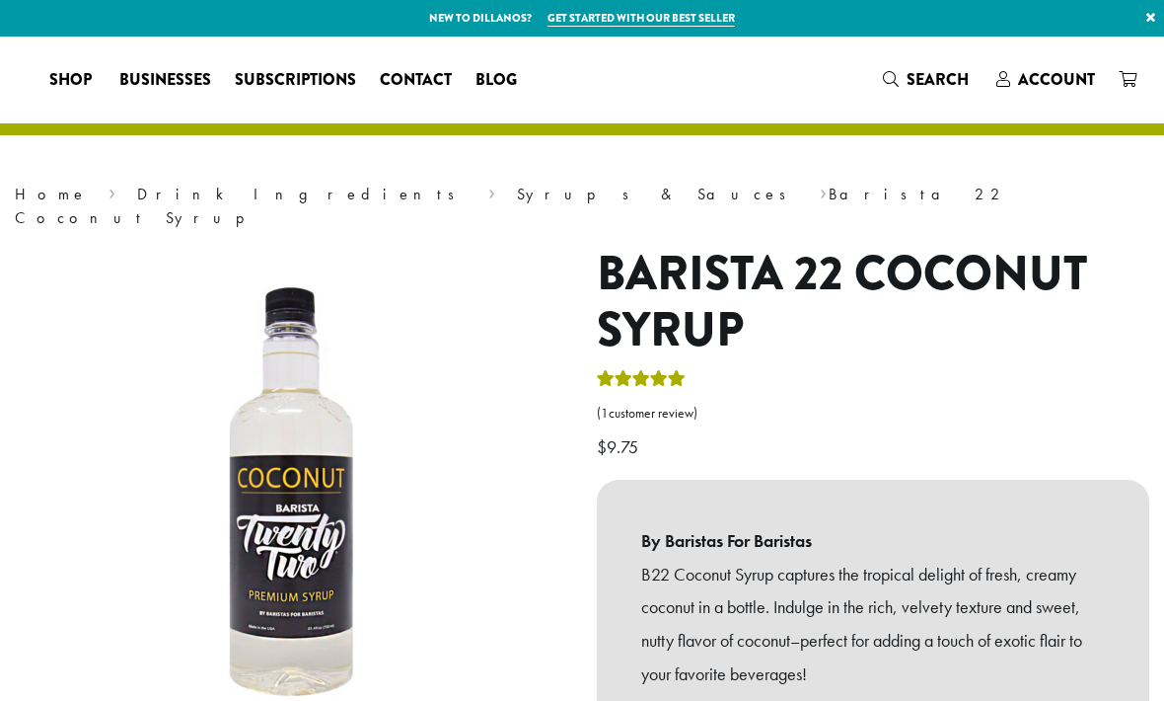 This screenshot has height=701, width=1164. Describe the element at coordinates (873, 541) in the screenshot. I see `b: By Baristas For Baristas` at that location.